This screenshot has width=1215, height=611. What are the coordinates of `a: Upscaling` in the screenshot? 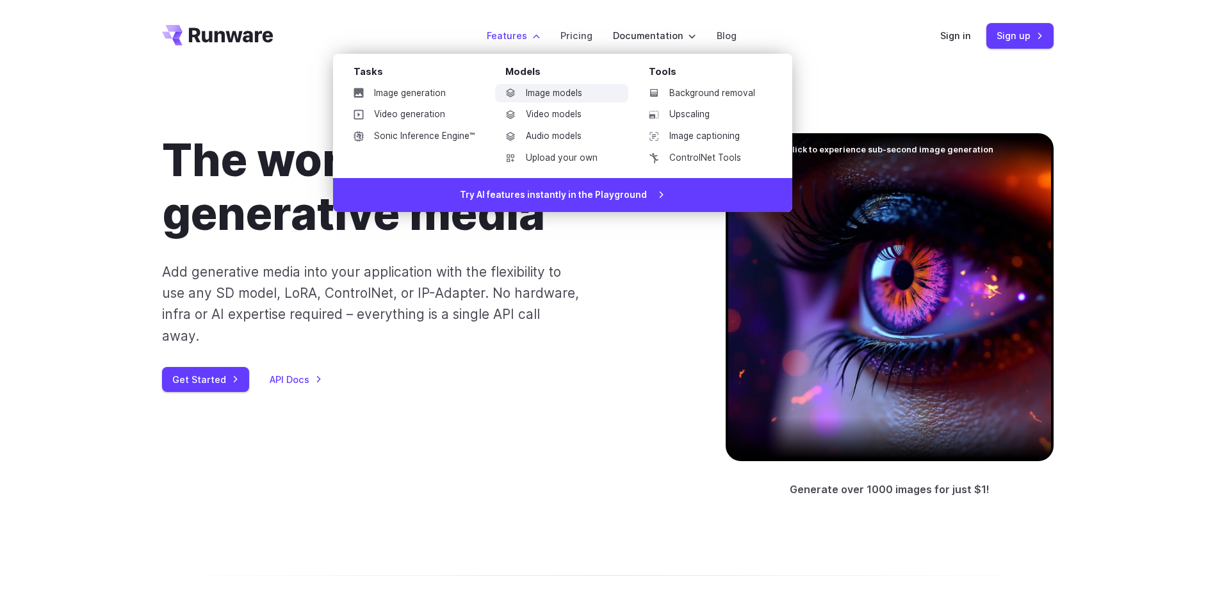 It's located at (705, 115).